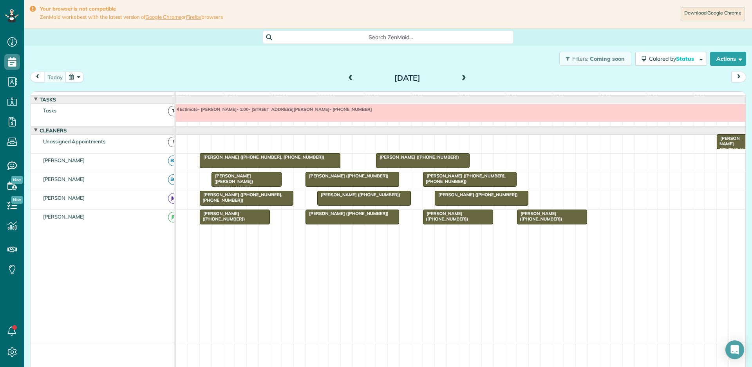 This screenshot has height=367, width=752. I want to click on span: JR, so click(173, 217).